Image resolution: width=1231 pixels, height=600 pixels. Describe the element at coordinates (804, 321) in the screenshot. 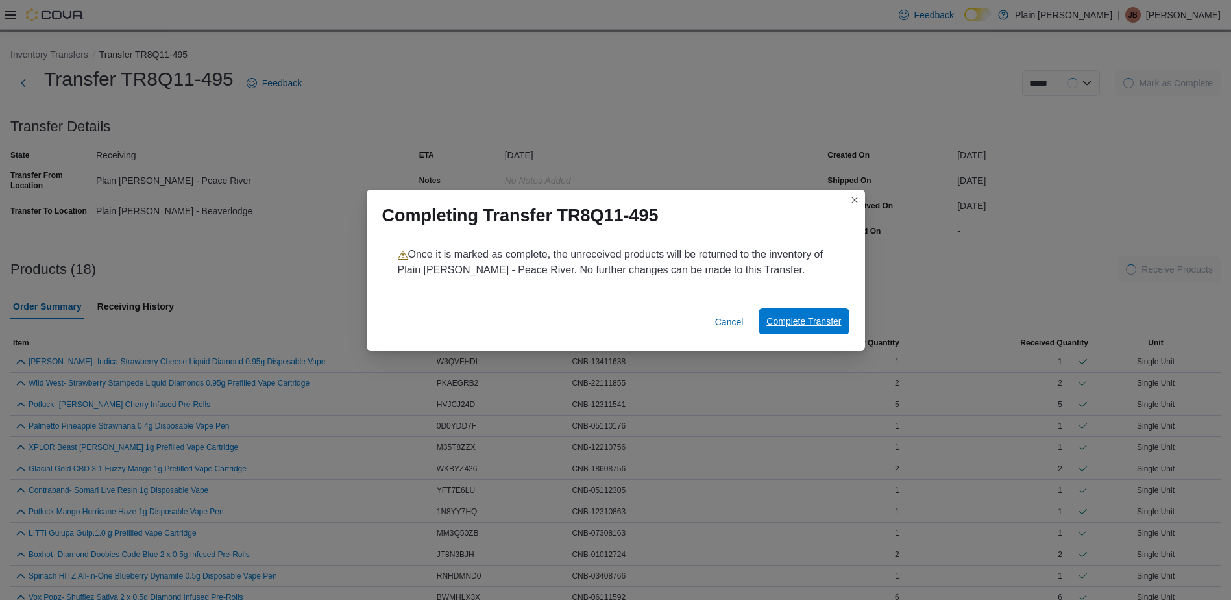

I see `span: Complete Transfer` at that location.